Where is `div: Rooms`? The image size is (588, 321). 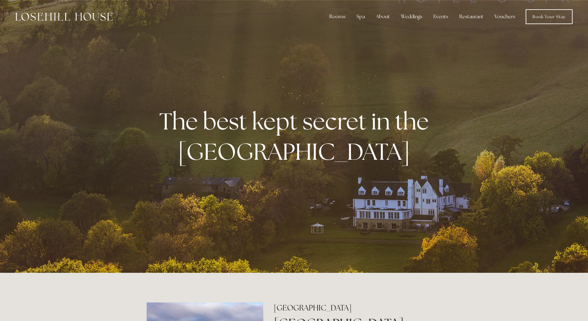
div: Rooms is located at coordinates (338, 17).